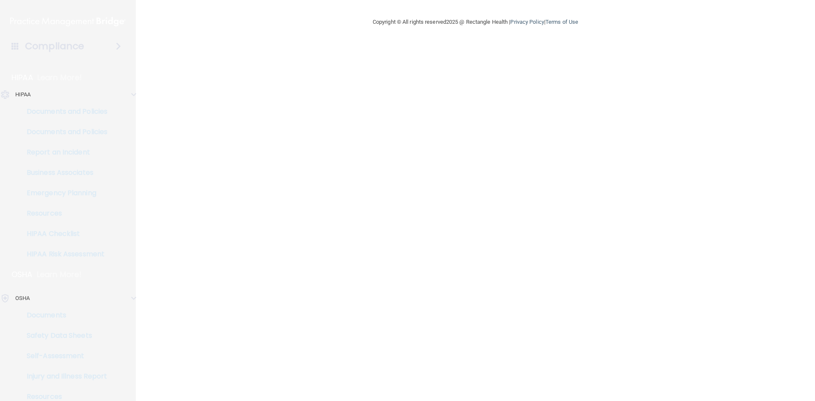 The image size is (815, 401). I want to click on img: PMB logo, so click(68, 22).